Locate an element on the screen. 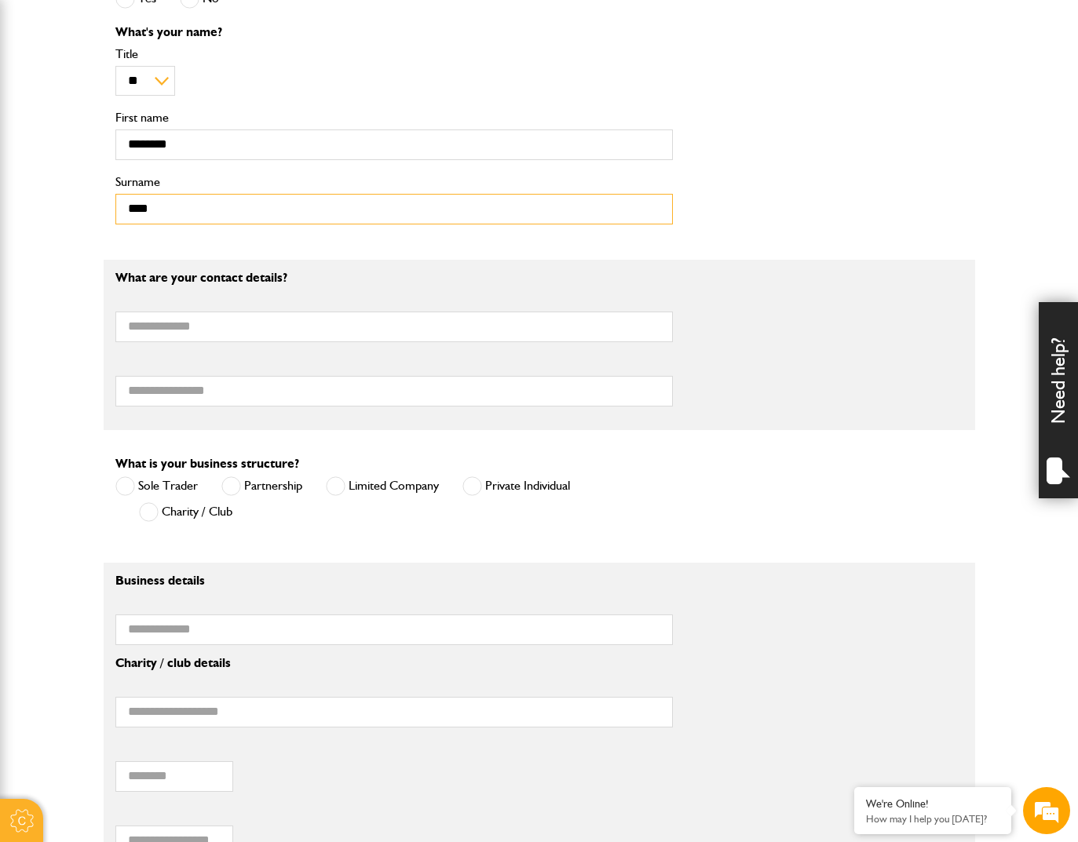 This screenshot has width=1078, height=842. textarea: Type your message and hit 'Enter' is located at coordinates (153, 377).